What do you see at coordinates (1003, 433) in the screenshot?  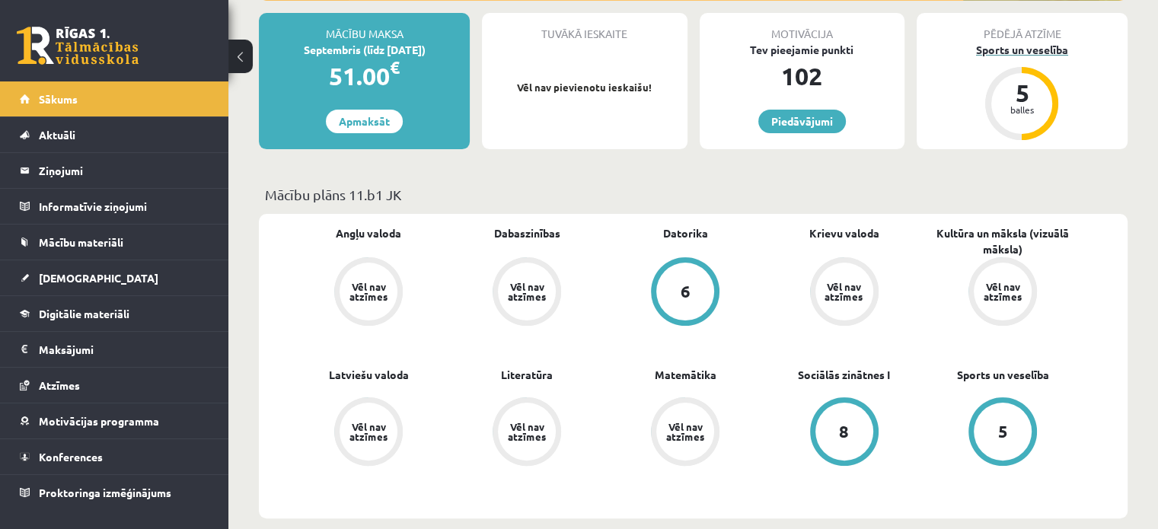 I see `a: 5` at bounding box center [1003, 433].